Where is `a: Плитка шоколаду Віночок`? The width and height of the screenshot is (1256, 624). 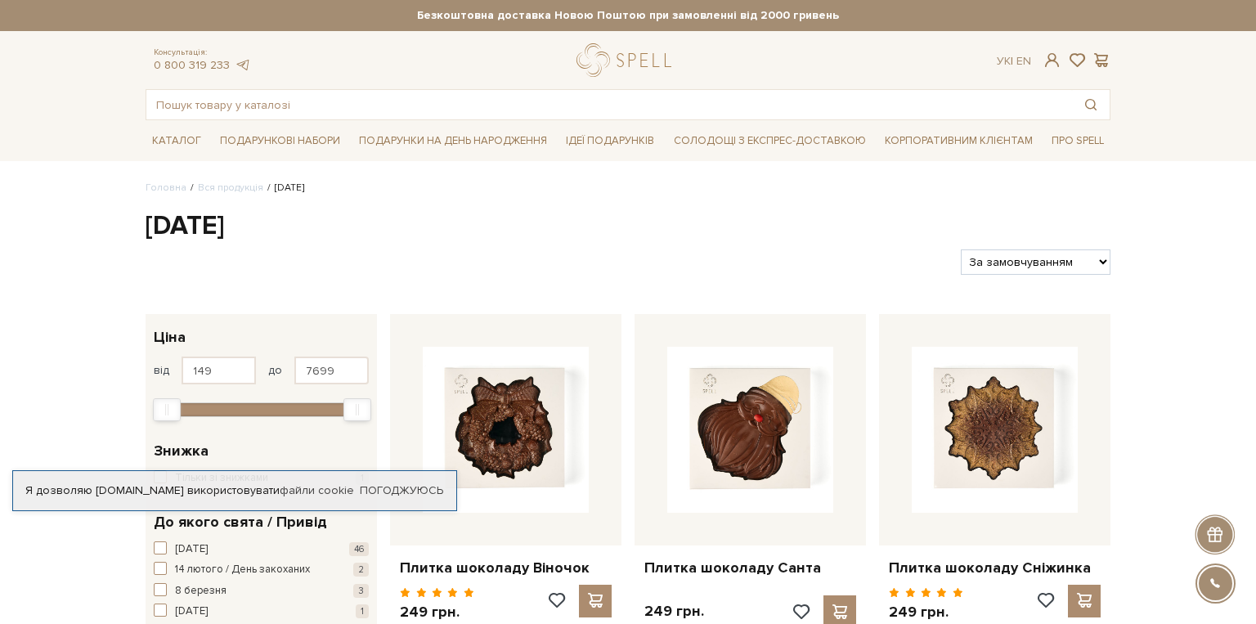
a: Плитка шоколаду Віночок is located at coordinates (505, 567).